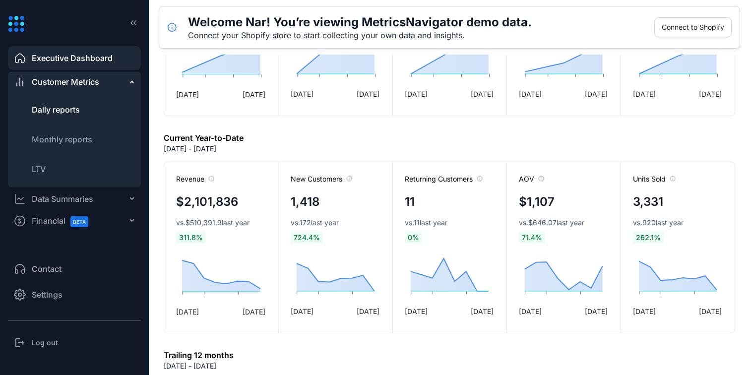  What do you see at coordinates (47, 269) in the screenshot?
I see `span: Contact` at bounding box center [47, 269].